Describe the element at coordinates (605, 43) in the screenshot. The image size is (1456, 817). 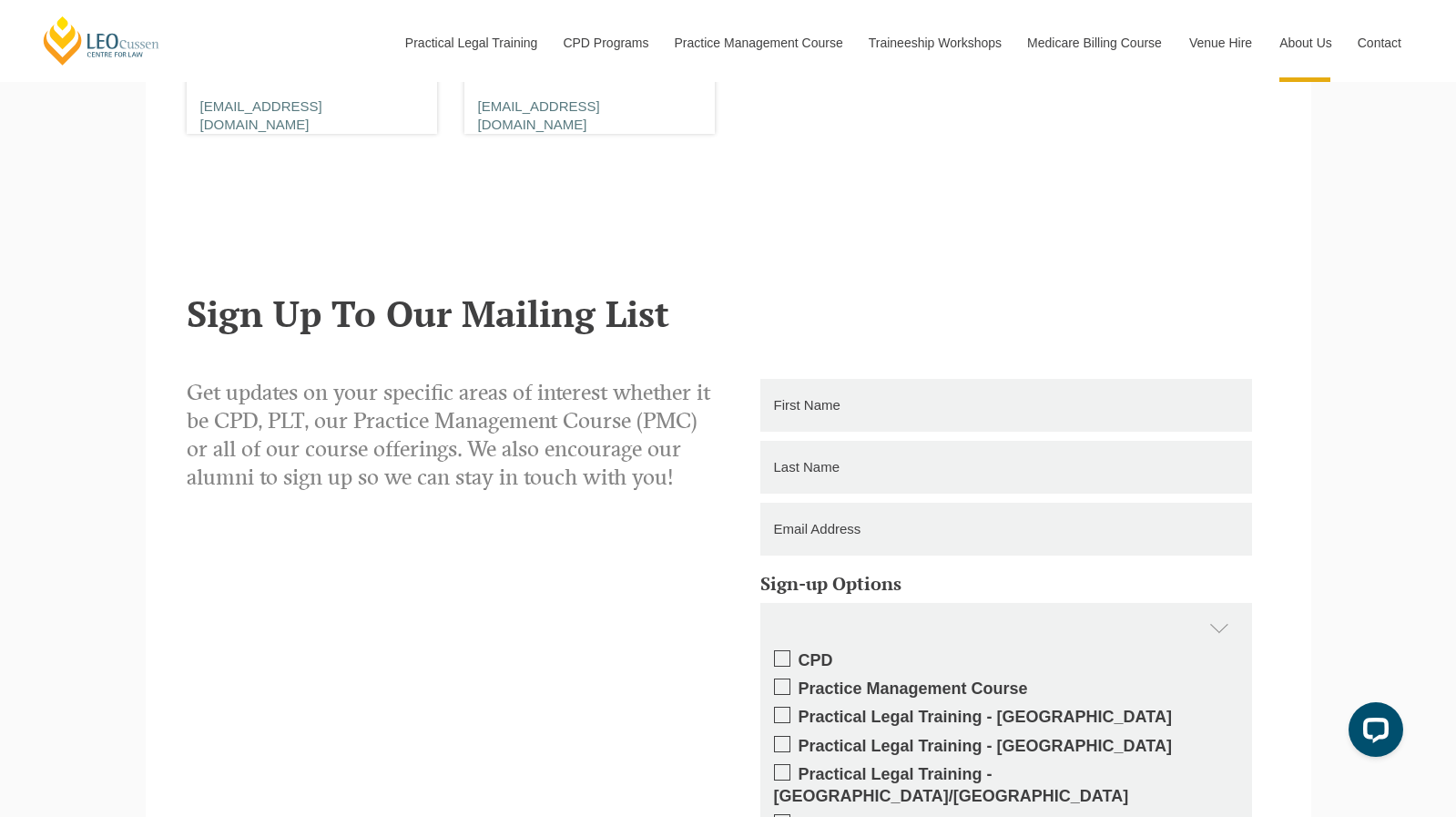
I see `a: CPD Programs` at that location.